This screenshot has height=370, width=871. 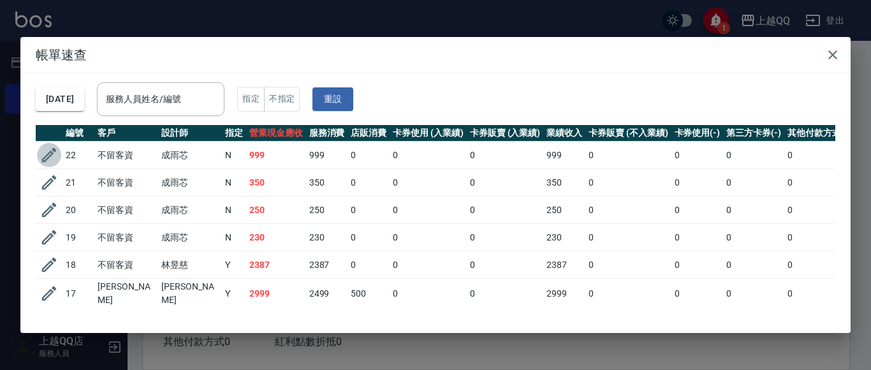 What do you see at coordinates (78, 237) in the screenshot?
I see `td: 19` at bounding box center [78, 237].